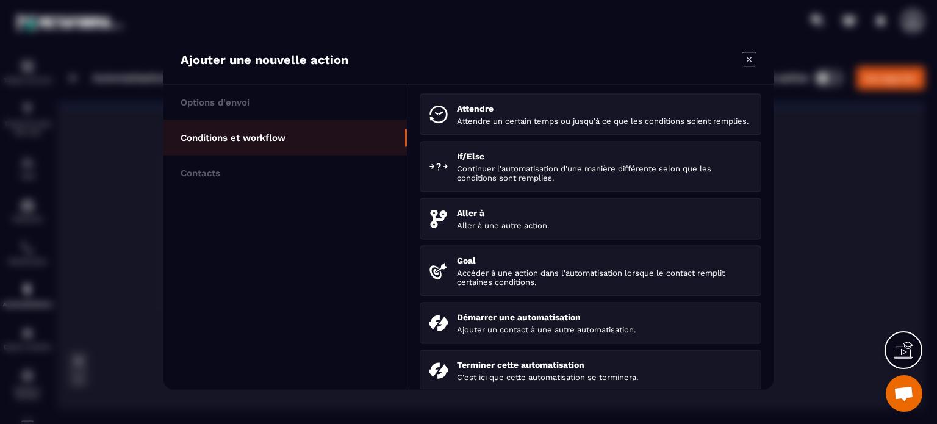 The width and height of the screenshot is (937, 424). What do you see at coordinates (604, 173) in the screenshot?
I see `p: Continuer l'automatisation d'une manière différente selon que les conditions sont remplies.` at bounding box center [604, 173].